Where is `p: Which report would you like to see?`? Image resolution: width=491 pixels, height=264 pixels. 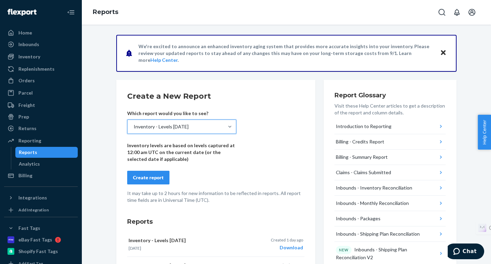 p: Which report would you like to see? is located at coordinates (182, 113).